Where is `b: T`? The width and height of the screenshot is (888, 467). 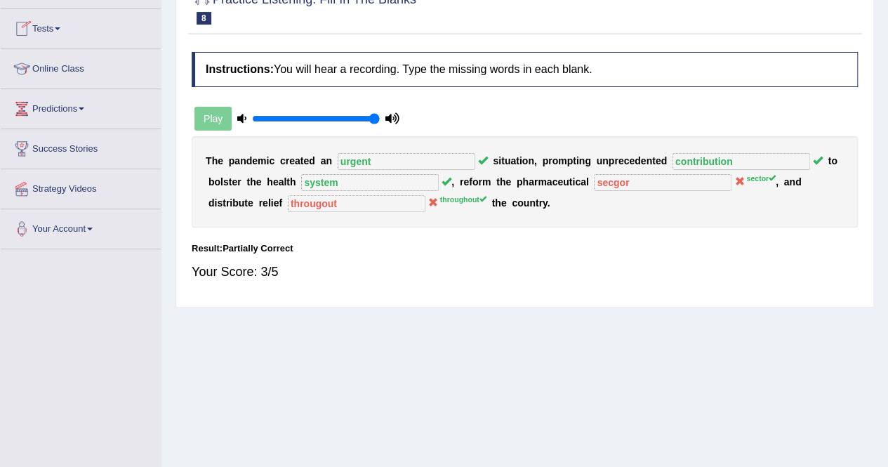
b: T is located at coordinates (209, 161).